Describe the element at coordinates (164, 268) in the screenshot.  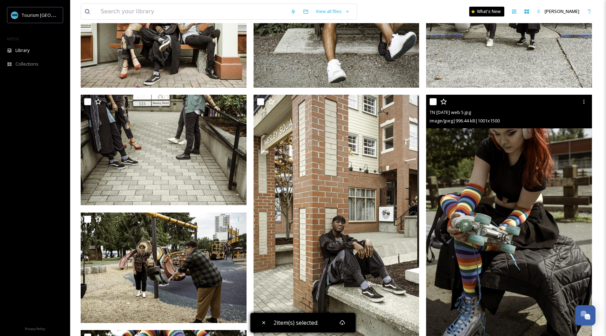
I see `img: TN Aug 2024 web 32.jpg` at that location.